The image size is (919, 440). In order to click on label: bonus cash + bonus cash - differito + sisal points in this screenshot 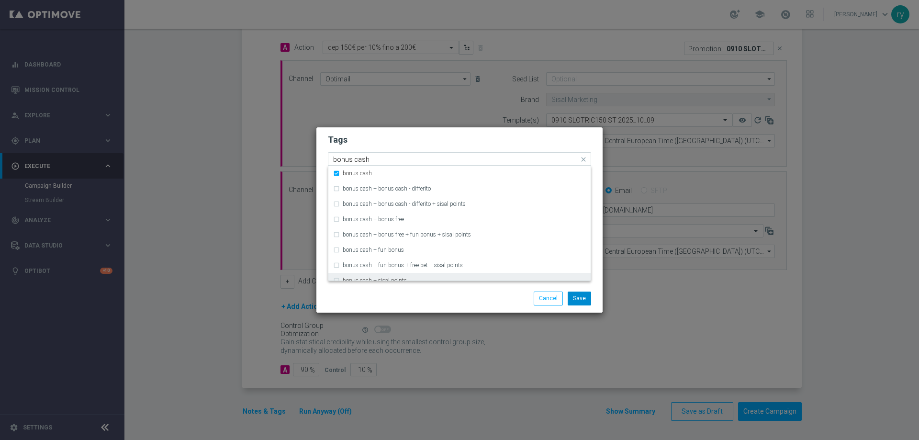, I will do `click(404, 204)`.